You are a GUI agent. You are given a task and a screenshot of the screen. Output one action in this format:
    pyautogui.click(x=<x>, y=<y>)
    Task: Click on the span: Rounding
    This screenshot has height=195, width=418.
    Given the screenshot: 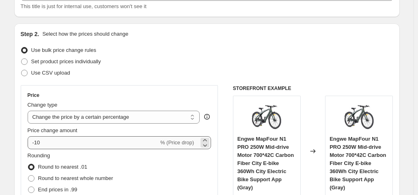 What is the action you would take?
    pyautogui.click(x=39, y=156)
    